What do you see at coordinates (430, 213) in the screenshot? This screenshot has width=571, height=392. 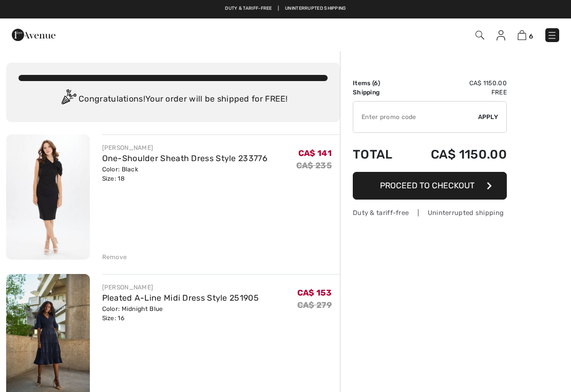 I see `div: Duty & tariff-free | Uninterrupted shipping` at bounding box center [430, 213].